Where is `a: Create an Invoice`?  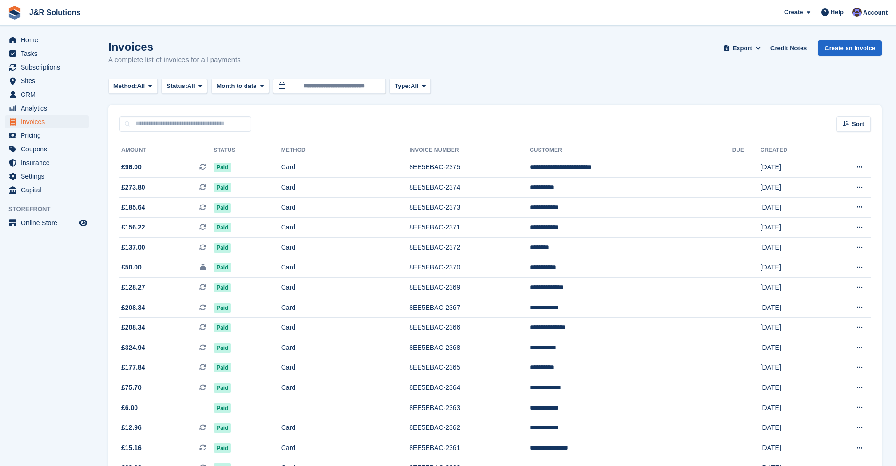 a: Create an Invoice is located at coordinates (850, 48).